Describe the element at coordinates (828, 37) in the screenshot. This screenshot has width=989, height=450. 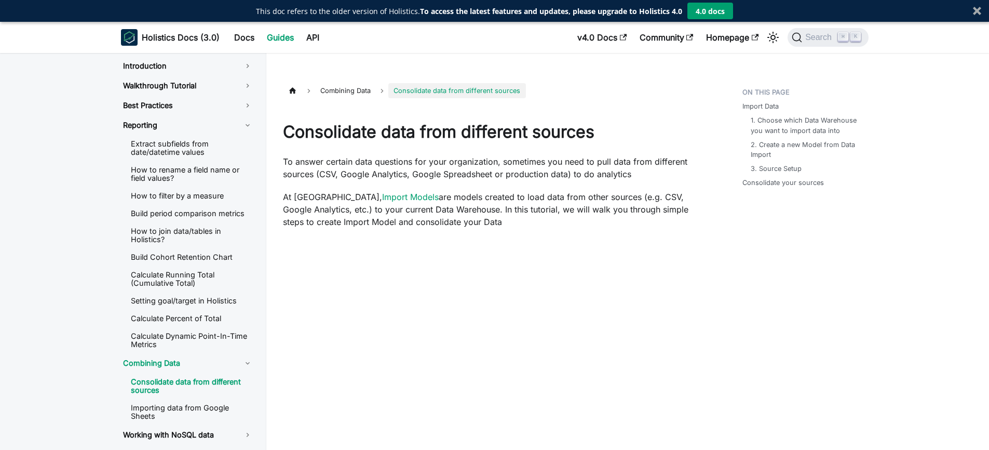
I see `button: Search` at that location.